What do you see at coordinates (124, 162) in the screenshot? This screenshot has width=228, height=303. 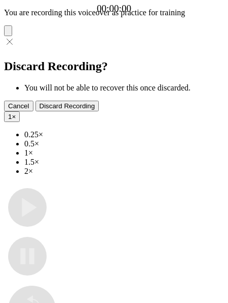 I see `li: 1.5×` at bounding box center [124, 162].